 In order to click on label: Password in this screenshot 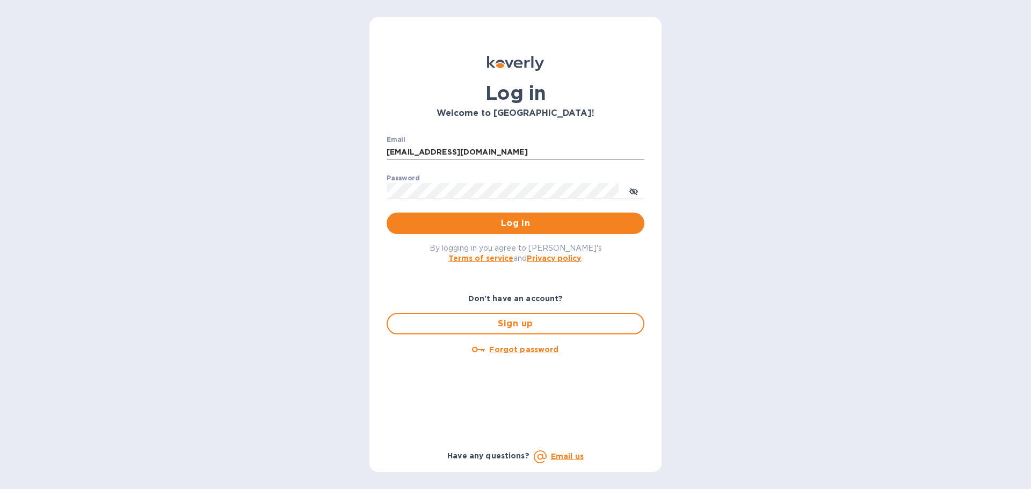, I will do `click(403, 178)`.